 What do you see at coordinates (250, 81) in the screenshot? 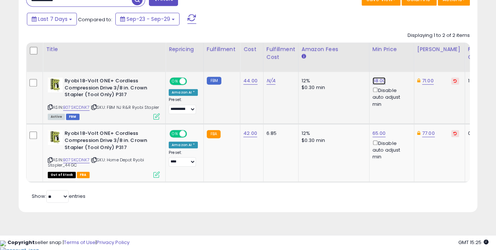
I see `a: 44.00` at bounding box center [250, 81].